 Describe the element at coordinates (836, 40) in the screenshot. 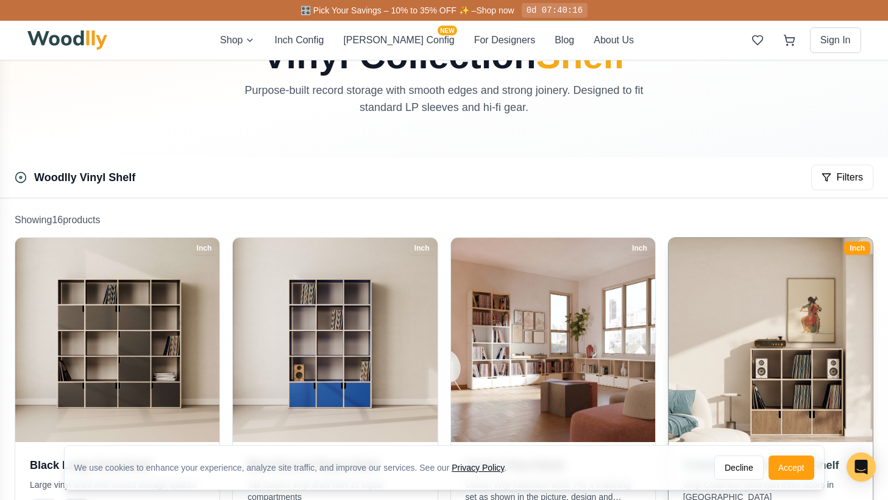

I see `button: Sign In` at that location.